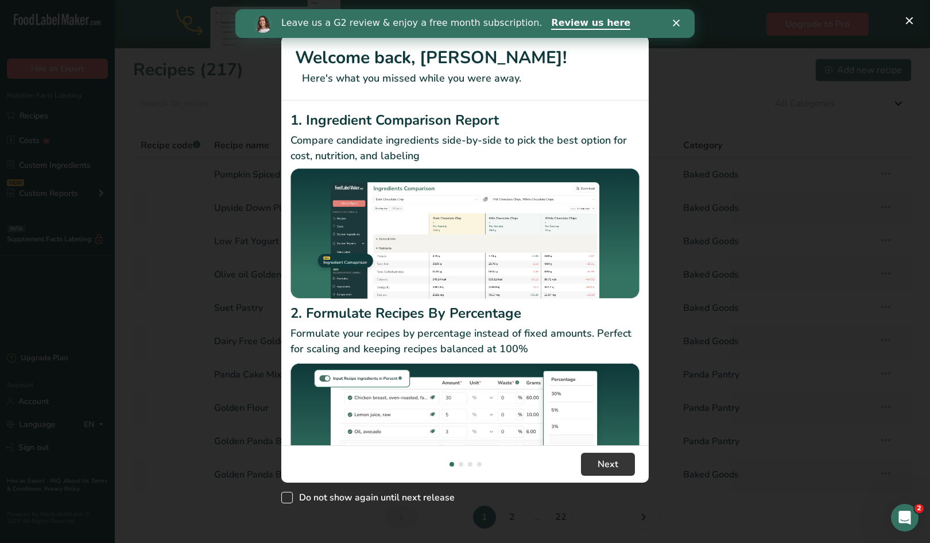 The height and width of the screenshot is (543, 930). Describe the element at coordinates (608, 464) in the screenshot. I see `span: Next` at that location.